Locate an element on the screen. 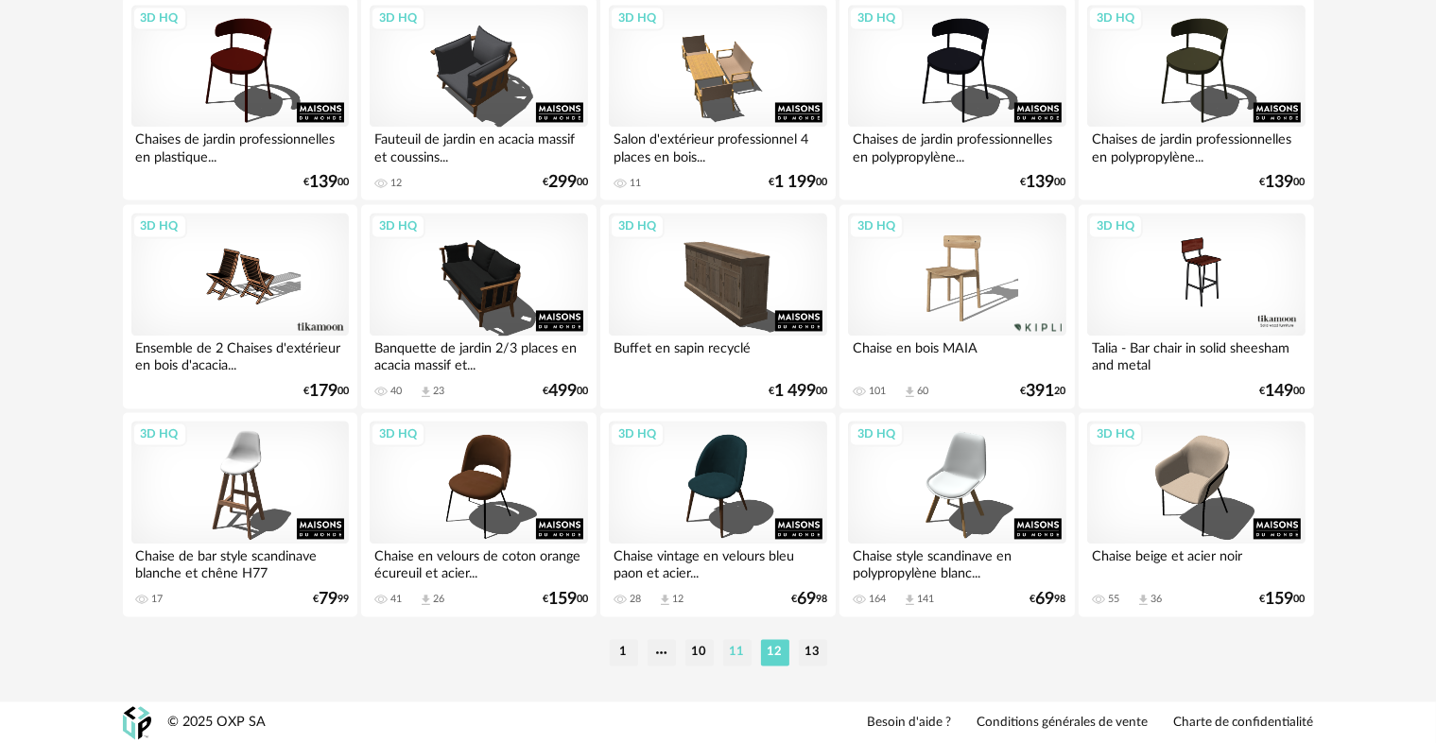 Image resolution: width=1436 pixels, height=743 pixels. a: 3D HQ Chaise style scandinave en polypropylène blanc... 164 Download icon 141 €6998 is located at coordinates (957, 514).